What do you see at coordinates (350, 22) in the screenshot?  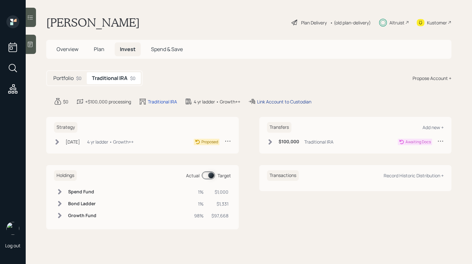 I see `div: • (old plan-delivery)` at bounding box center [350, 22].